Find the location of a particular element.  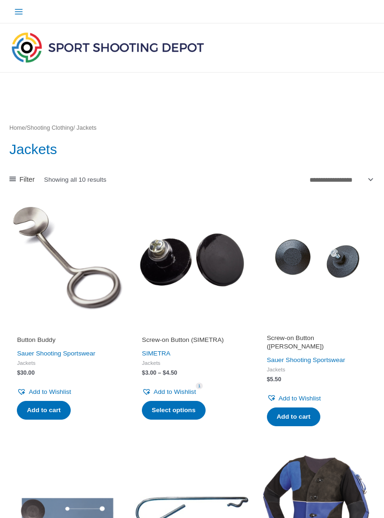

a: Shooting Clothing is located at coordinates (50, 128).